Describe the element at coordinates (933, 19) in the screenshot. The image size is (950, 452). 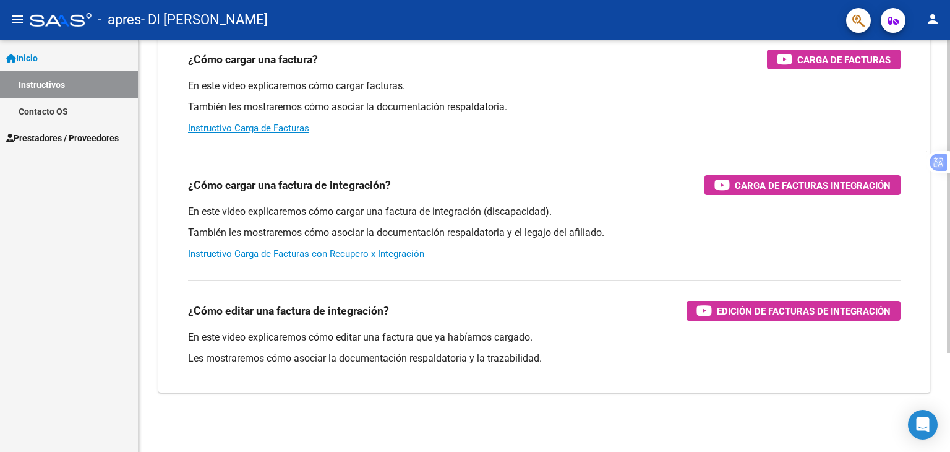
I see `mat-icon: person` at that location.